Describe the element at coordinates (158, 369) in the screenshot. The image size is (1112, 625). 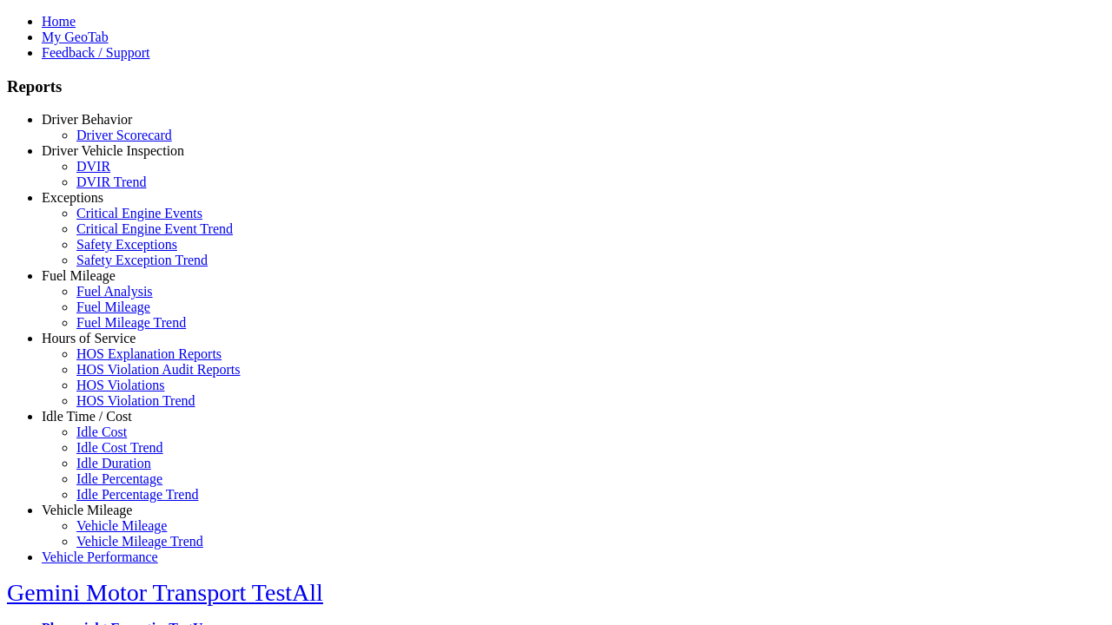
I see `a: HOS Violation Audit Reports` at that location.